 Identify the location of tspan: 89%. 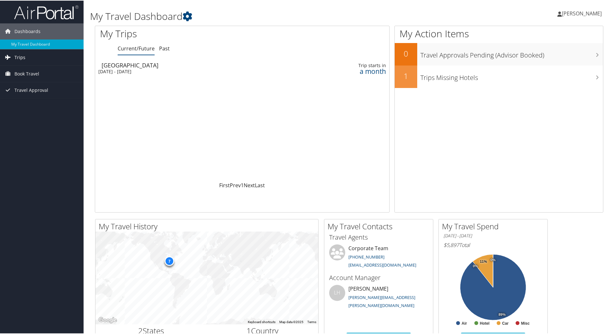
(502, 314).